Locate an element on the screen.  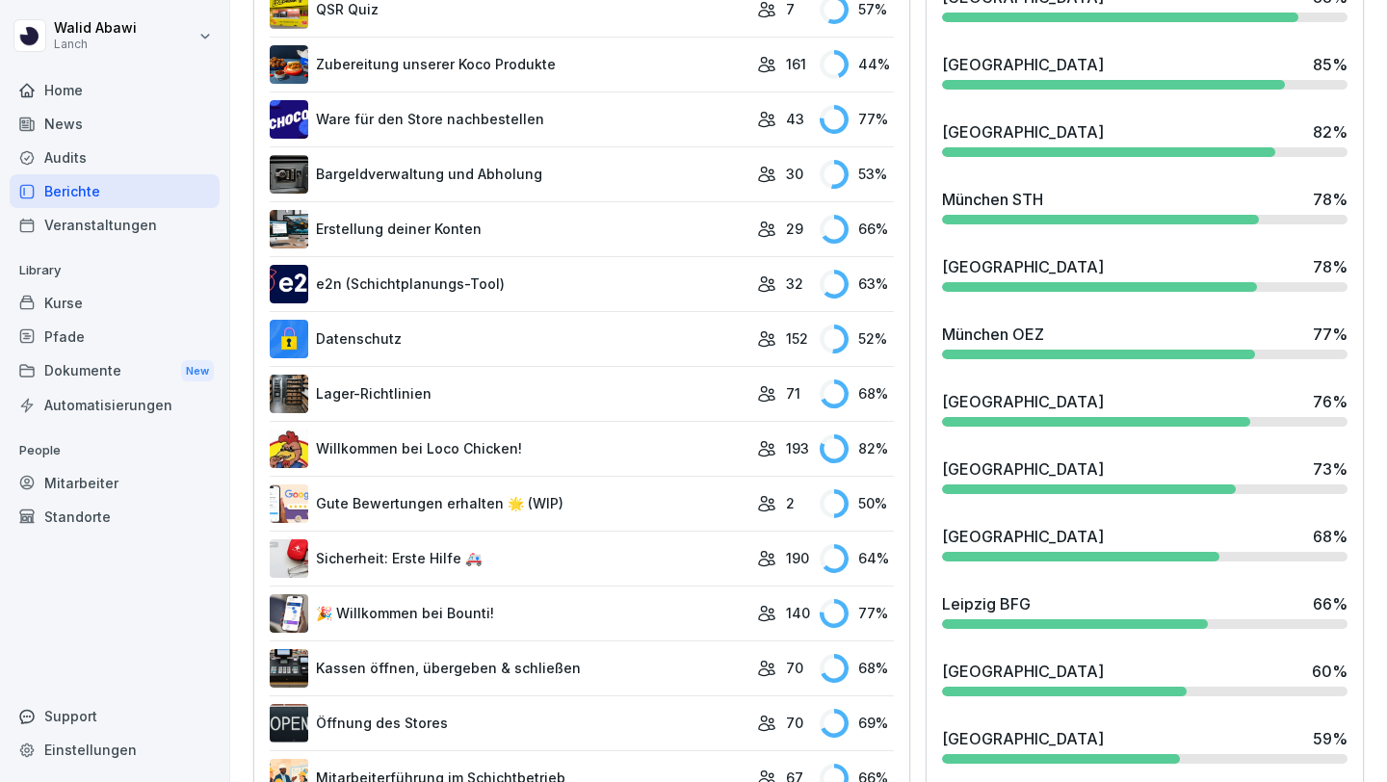
div: Mitarbeiter is located at coordinates (115, 483).